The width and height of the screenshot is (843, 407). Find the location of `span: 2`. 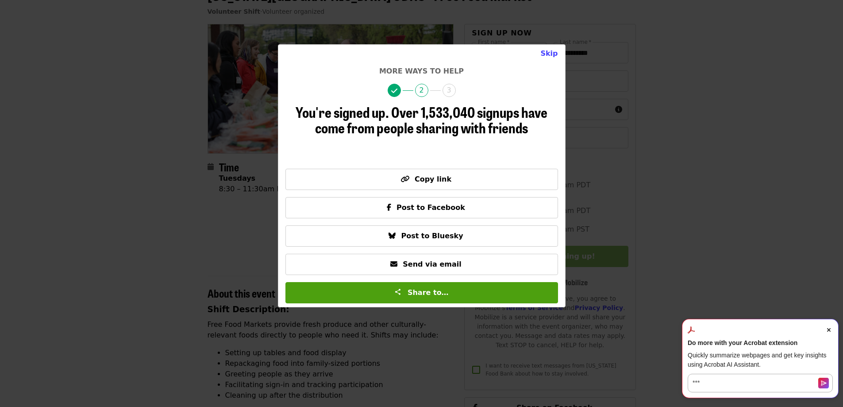

span: 2 is located at coordinates (422, 90).